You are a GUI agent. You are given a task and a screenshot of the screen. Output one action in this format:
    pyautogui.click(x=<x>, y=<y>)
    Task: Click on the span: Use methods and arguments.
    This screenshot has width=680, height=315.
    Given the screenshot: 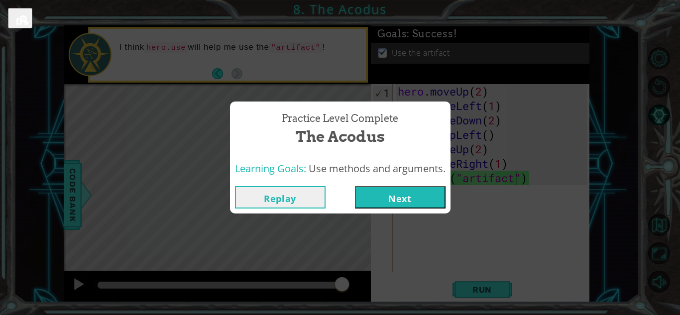 What is the action you would take?
    pyautogui.click(x=377, y=168)
    